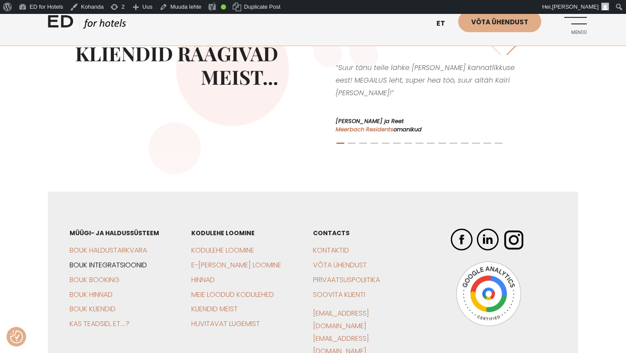 The height and width of the screenshot is (353, 626). I want to click on a: BOUK Hinnad, so click(91, 294).